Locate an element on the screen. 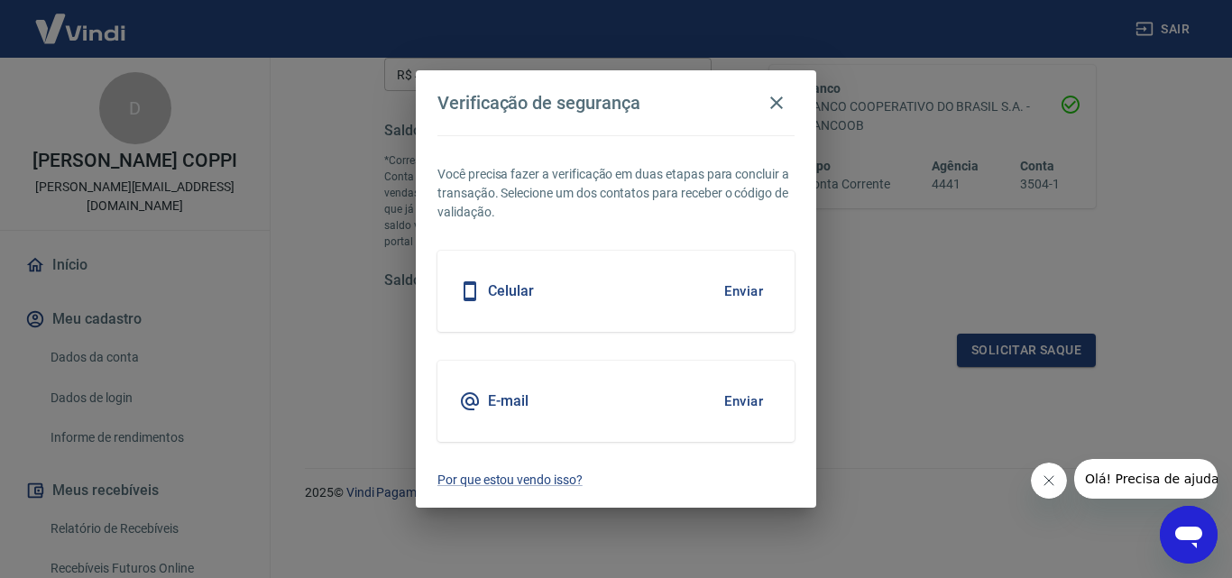  a: Por que estou vendo isso? is located at coordinates (616, 480).